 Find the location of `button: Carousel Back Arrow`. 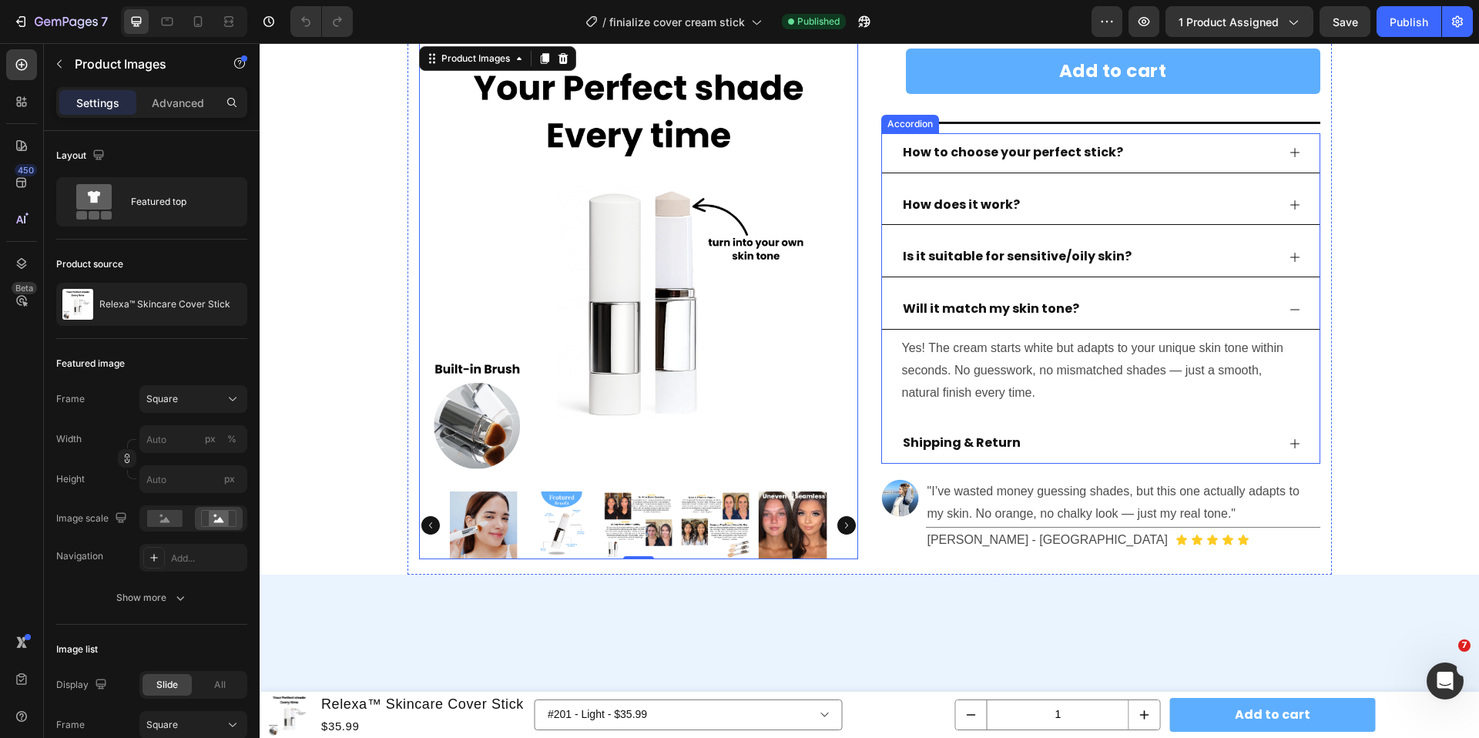

button: Carousel Back Arrow is located at coordinates (171, 482).